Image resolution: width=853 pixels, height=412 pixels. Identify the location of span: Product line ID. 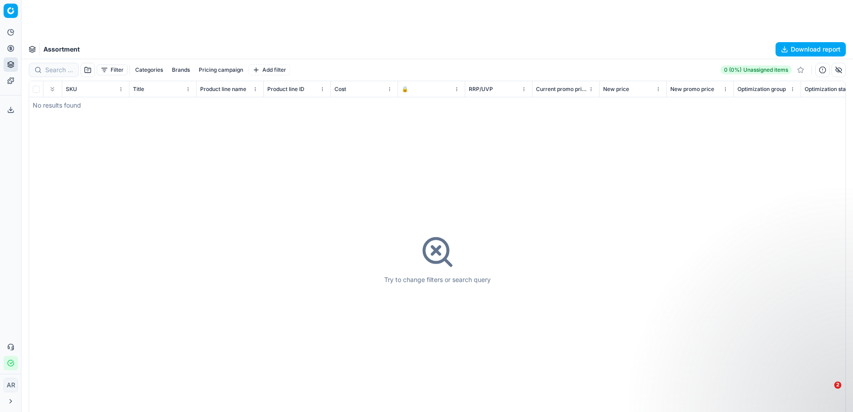
(286, 89).